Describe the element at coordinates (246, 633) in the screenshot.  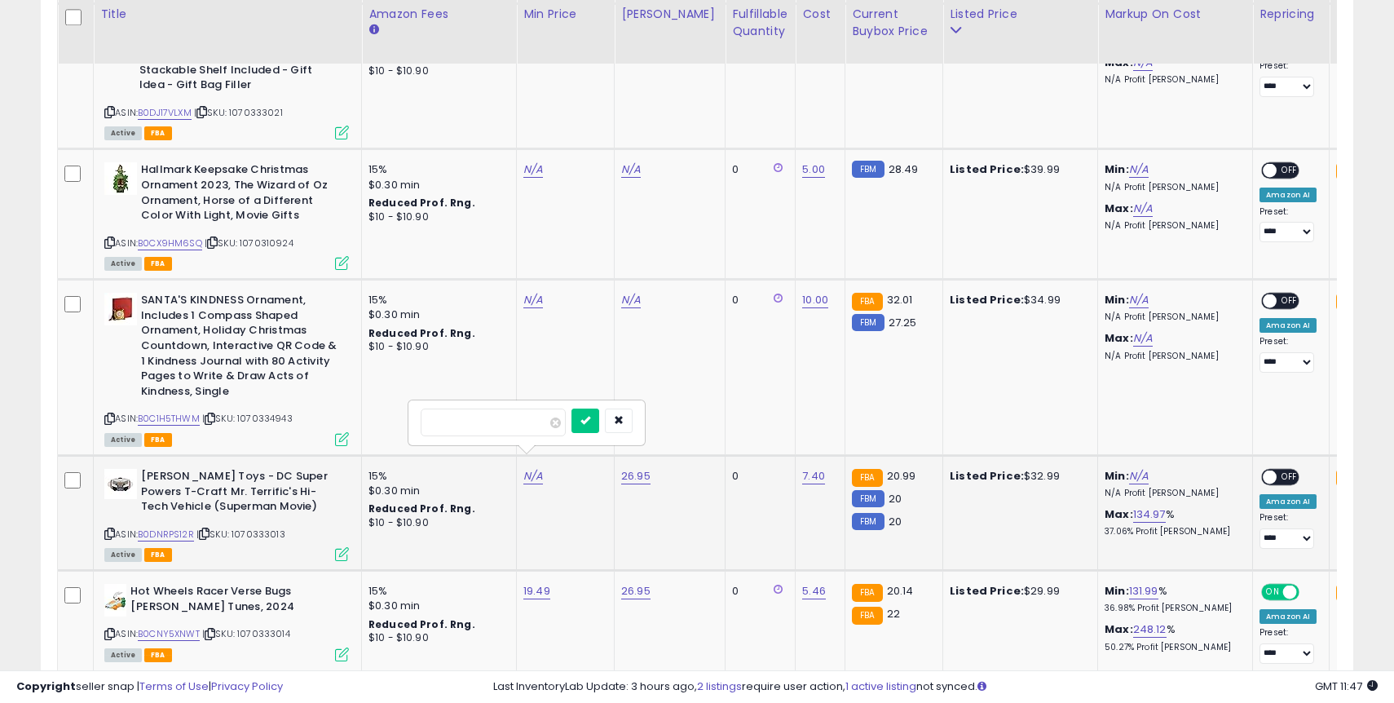
I see `span: | SKU: 1070333014` at that location.